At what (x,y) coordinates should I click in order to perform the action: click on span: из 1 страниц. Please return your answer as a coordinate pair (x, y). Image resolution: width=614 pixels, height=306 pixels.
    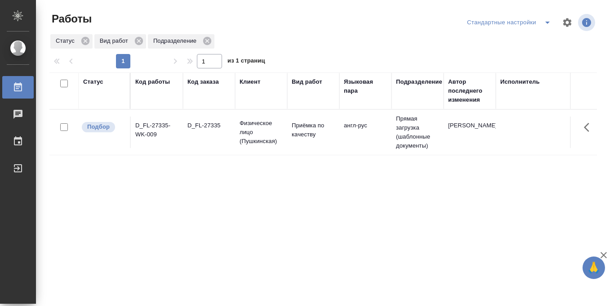
    Looking at the image, I should click on (246, 62).